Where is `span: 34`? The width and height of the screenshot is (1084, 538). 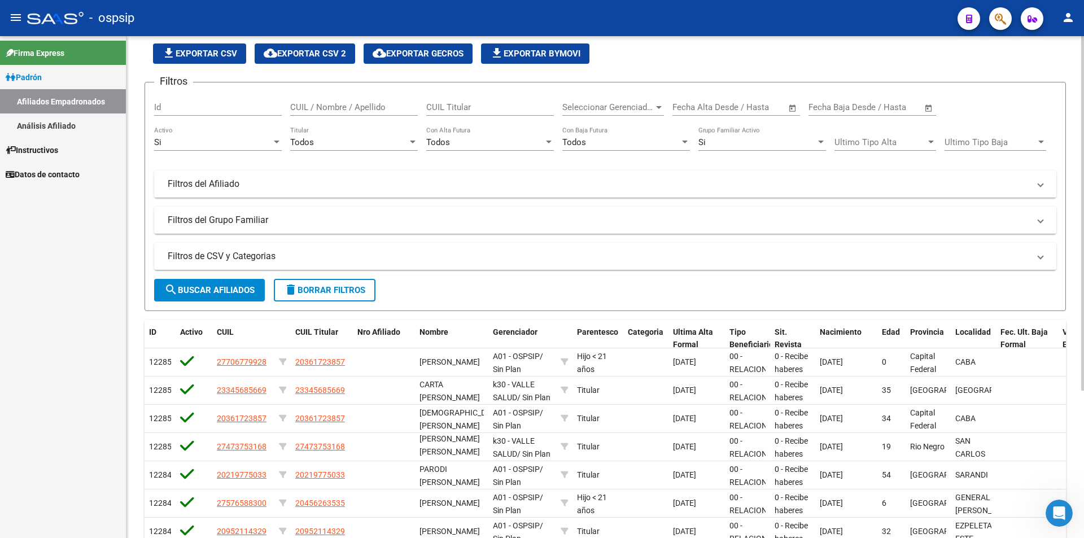 span: 34 is located at coordinates (886, 418).